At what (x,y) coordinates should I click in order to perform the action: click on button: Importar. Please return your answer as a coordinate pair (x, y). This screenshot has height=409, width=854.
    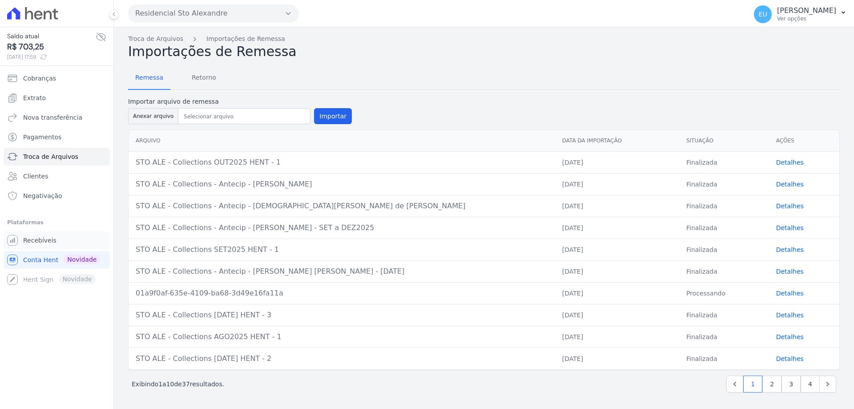
    Looking at the image, I should click on (333, 116).